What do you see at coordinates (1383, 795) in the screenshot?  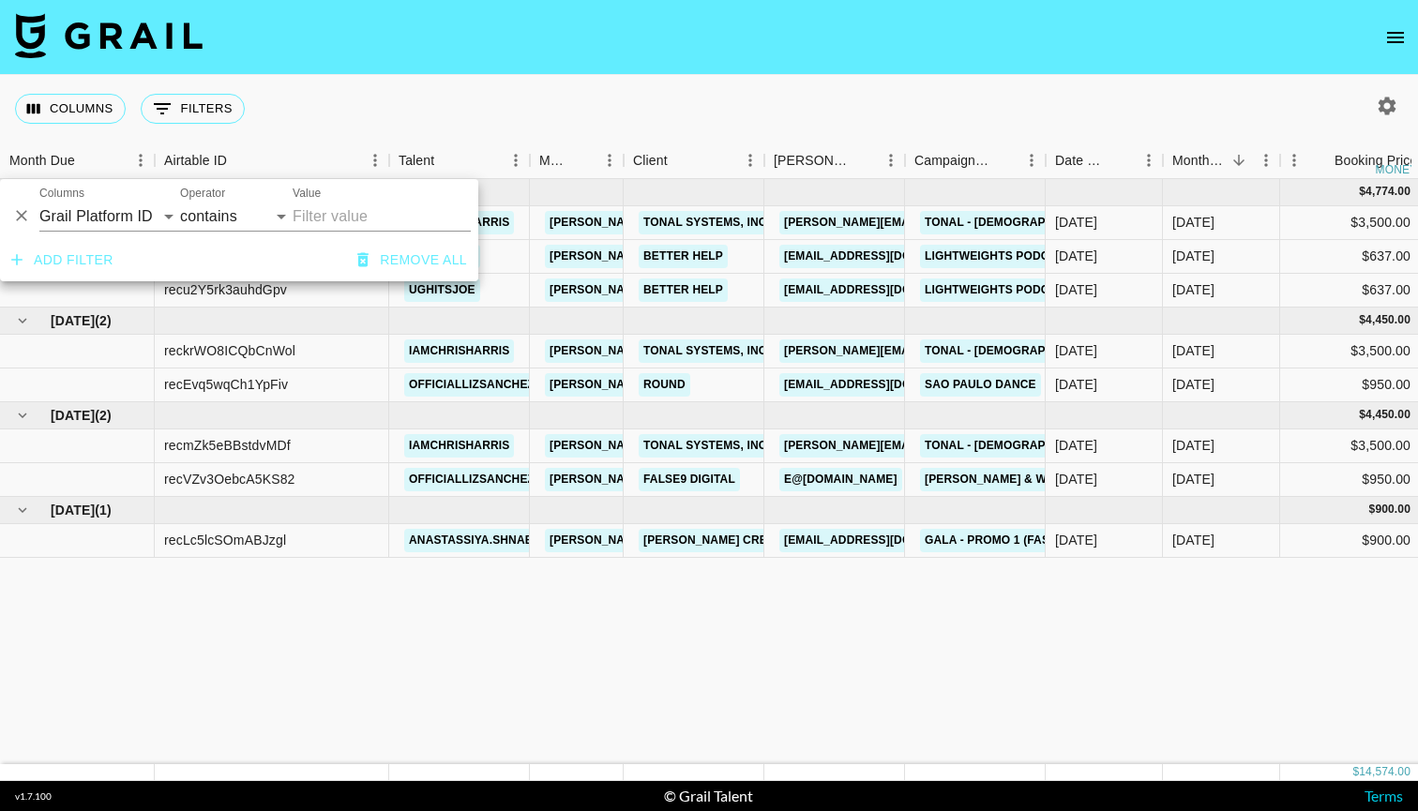 I see `a: Terms` at bounding box center [1383, 795].